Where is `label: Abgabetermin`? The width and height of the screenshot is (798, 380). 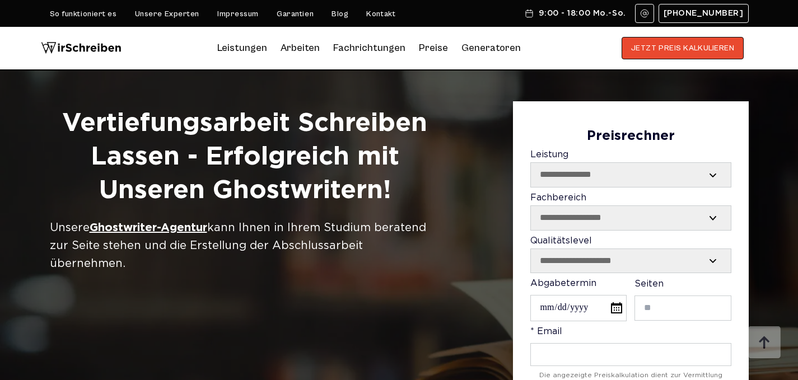
label: Abgabetermin is located at coordinates (578, 300).